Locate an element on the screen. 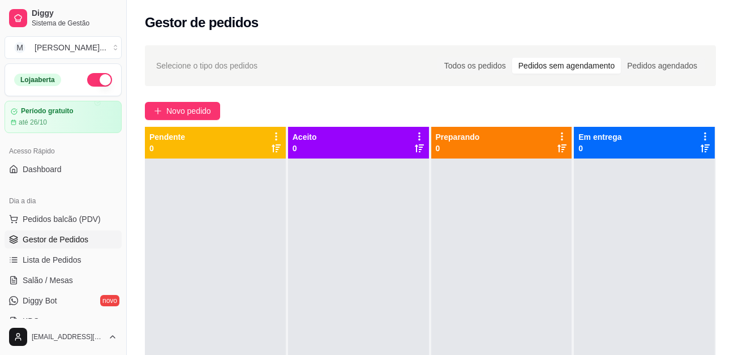 The image size is (734, 355). article: até 26/10 is located at coordinates (33, 122).